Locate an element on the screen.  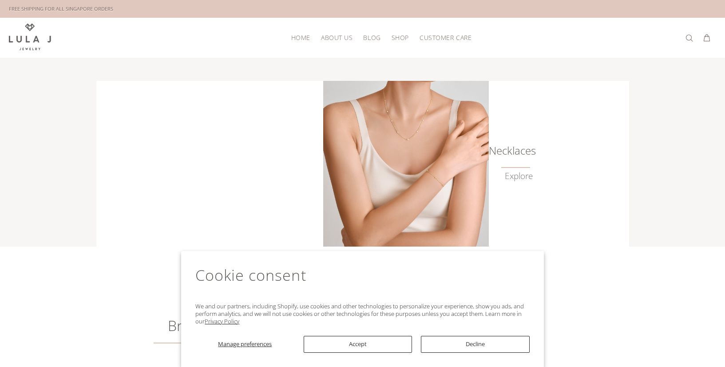
span: Blog is located at coordinates (372, 37).